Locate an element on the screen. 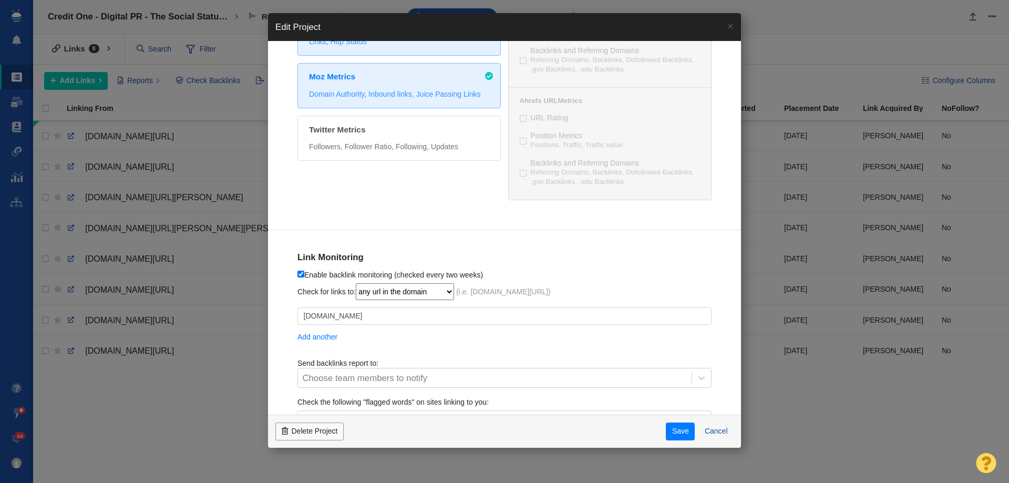 The width and height of the screenshot is (1009, 483). input: URL Rating is located at coordinates (523, 118).